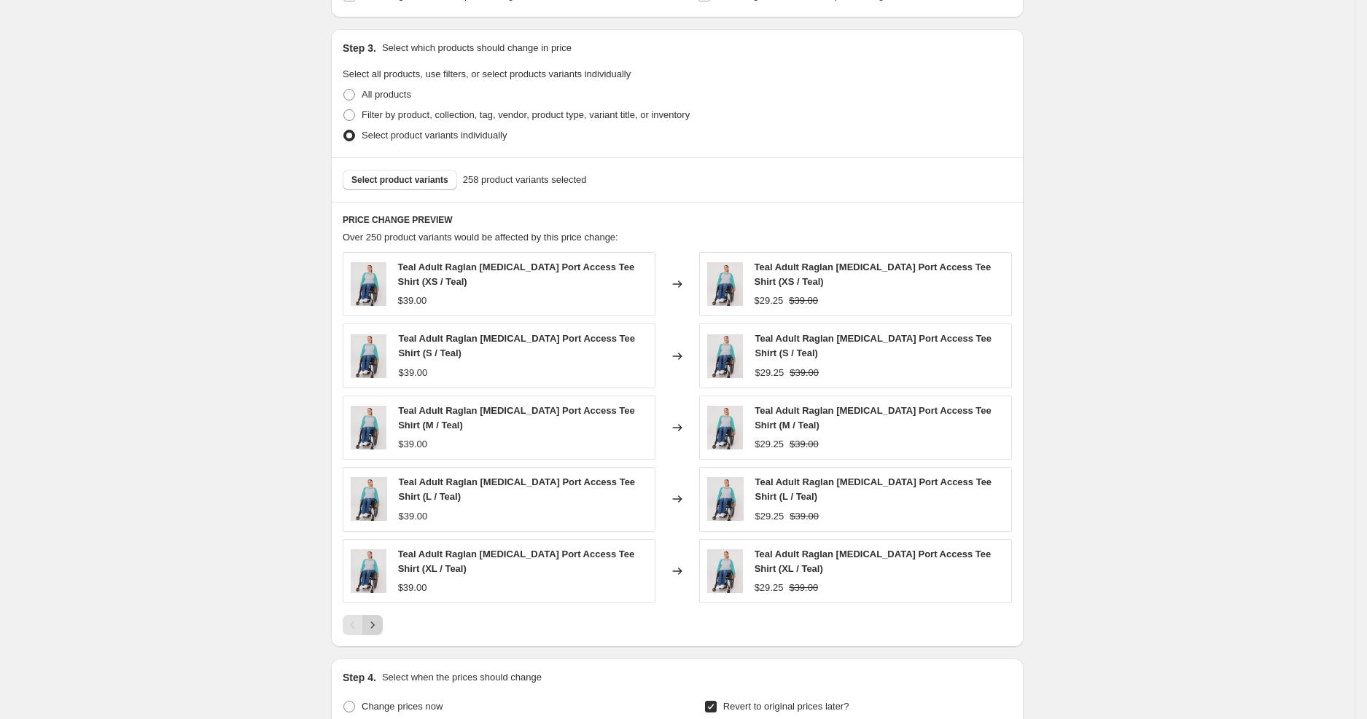 This screenshot has width=1367, height=719. What do you see at coordinates (461, 678) in the screenshot?
I see `p: Select when the prices should change` at bounding box center [461, 678].